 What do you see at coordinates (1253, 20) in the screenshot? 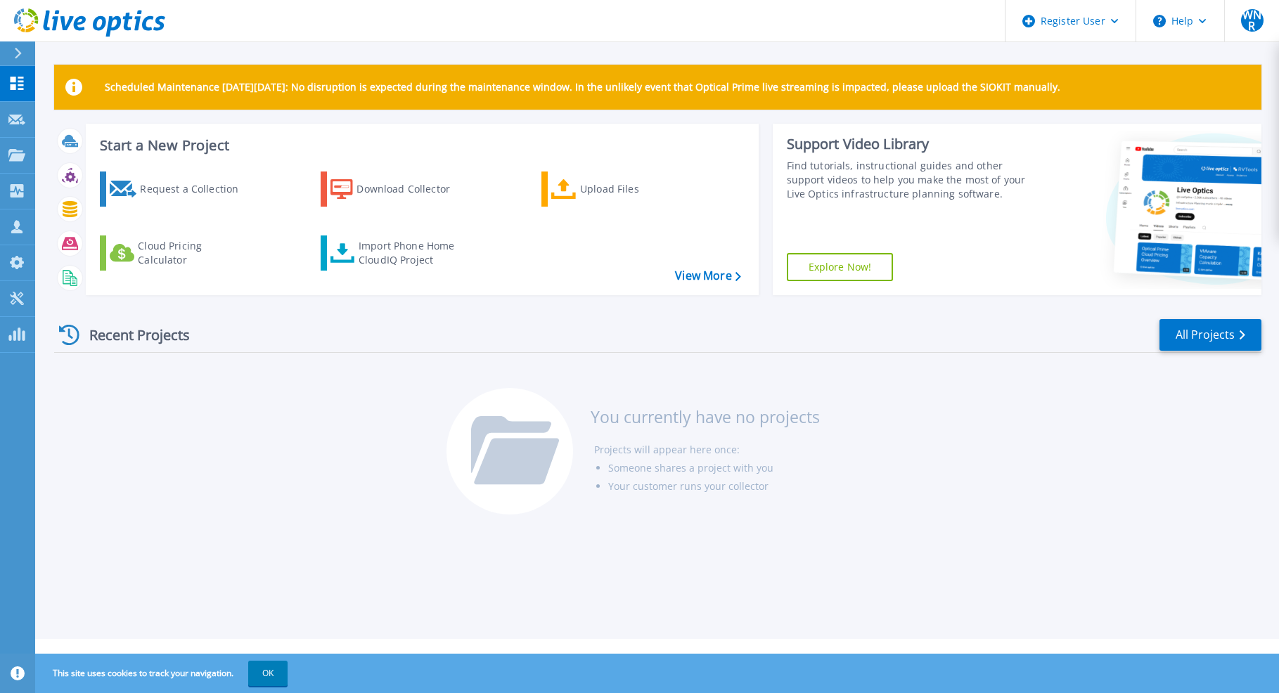
I see `span: WNR` at bounding box center [1253, 20].